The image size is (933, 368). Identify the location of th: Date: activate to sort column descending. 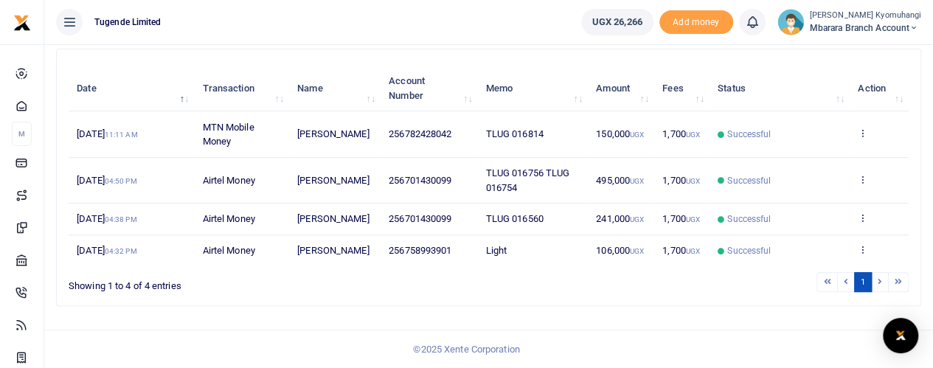
(131, 88).